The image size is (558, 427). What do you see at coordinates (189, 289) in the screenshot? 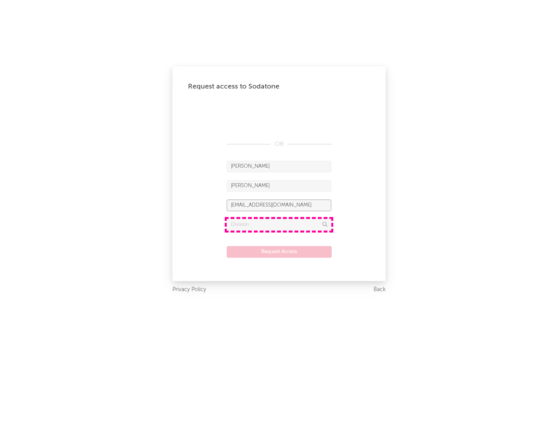
I see `a: Privacy Policy` at bounding box center [189, 289].